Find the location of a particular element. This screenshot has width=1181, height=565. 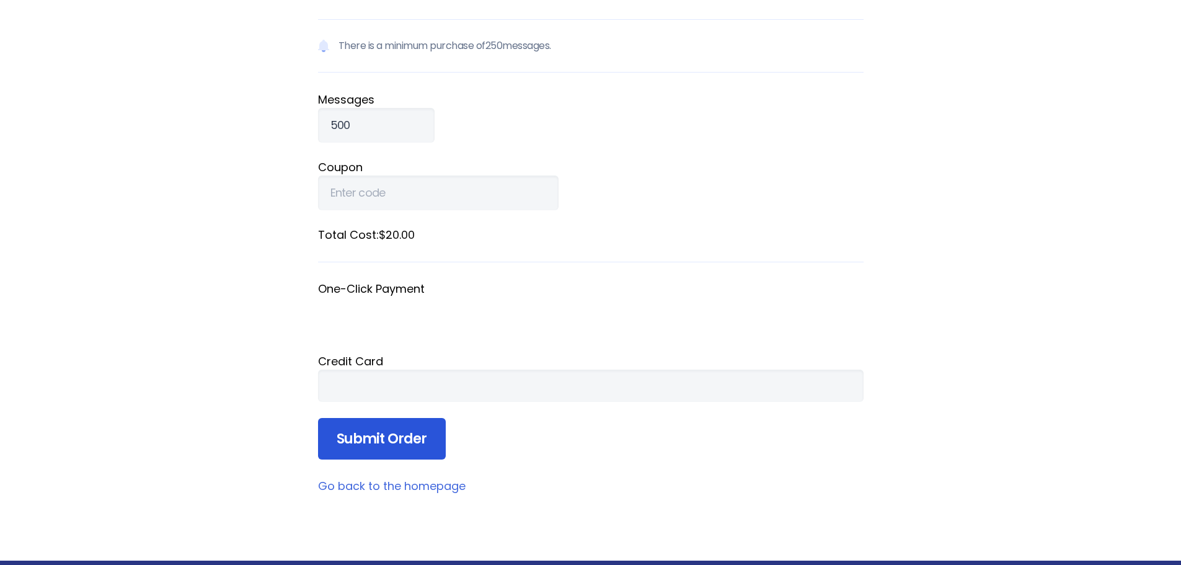

div: Credit Card is located at coordinates (591, 361).